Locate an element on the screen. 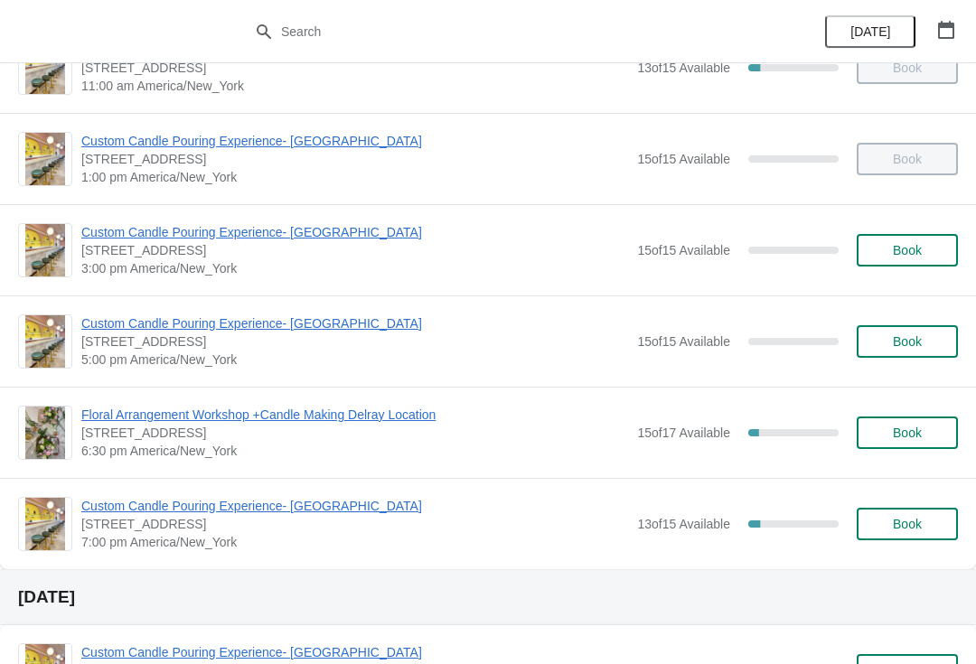  img: Floral Arrangement Workshop +Candle Making Delray Location | 415 East Atlantic Avenue, Delray Bea... is located at coordinates (45, 433).